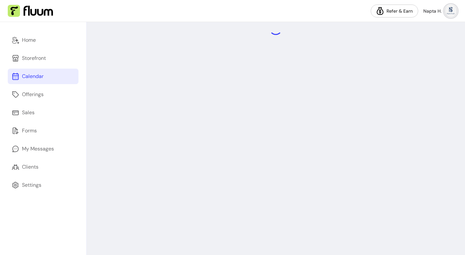  I want to click on a: Refer & Earn, so click(394, 11).